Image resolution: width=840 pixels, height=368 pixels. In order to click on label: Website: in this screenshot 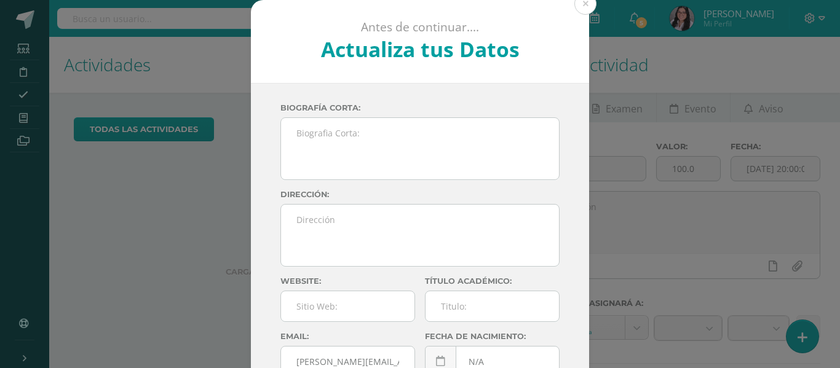, I will do `click(347, 281)`.